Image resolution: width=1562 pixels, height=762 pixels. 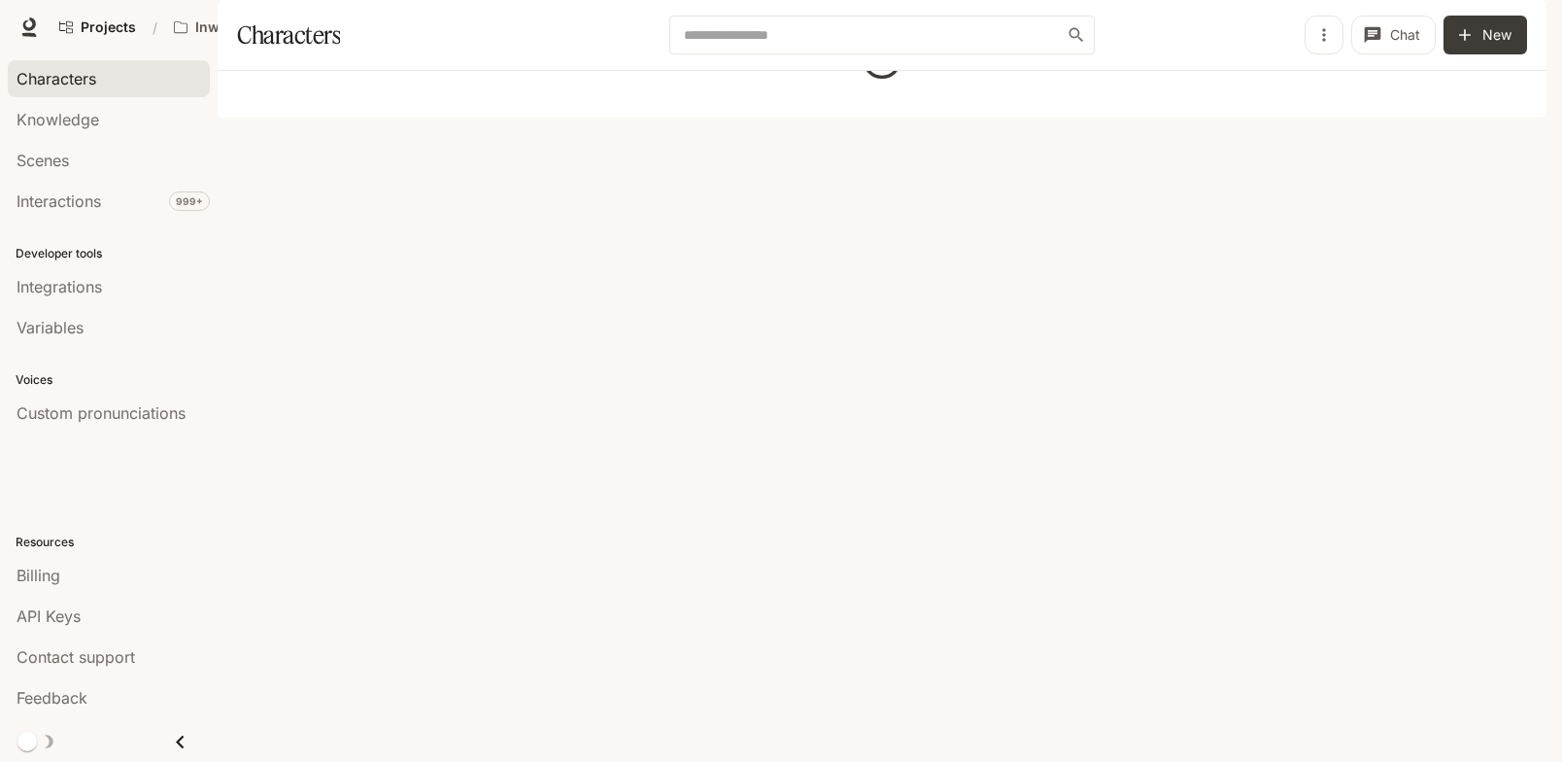 What do you see at coordinates (1485, 35) in the screenshot?
I see `button: New` at bounding box center [1485, 35].